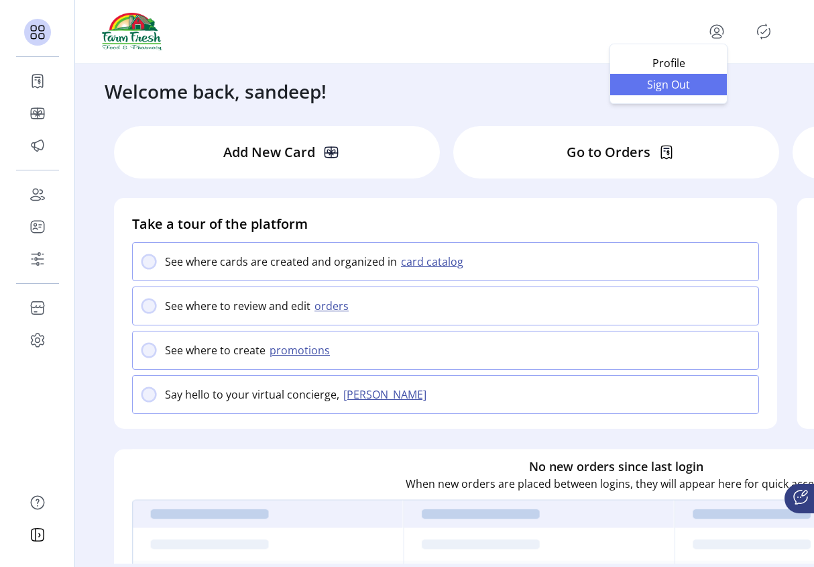 This screenshot has width=814, height=567. What do you see at coordinates (717, 32) in the screenshot?
I see `button: menu` at bounding box center [717, 32].